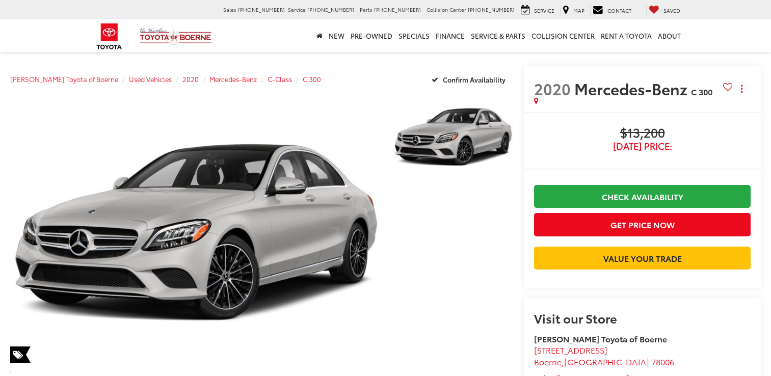 The image size is (771, 376). What do you see at coordinates (450, 36) in the screenshot?
I see `a: Finance` at bounding box center [450, 36].